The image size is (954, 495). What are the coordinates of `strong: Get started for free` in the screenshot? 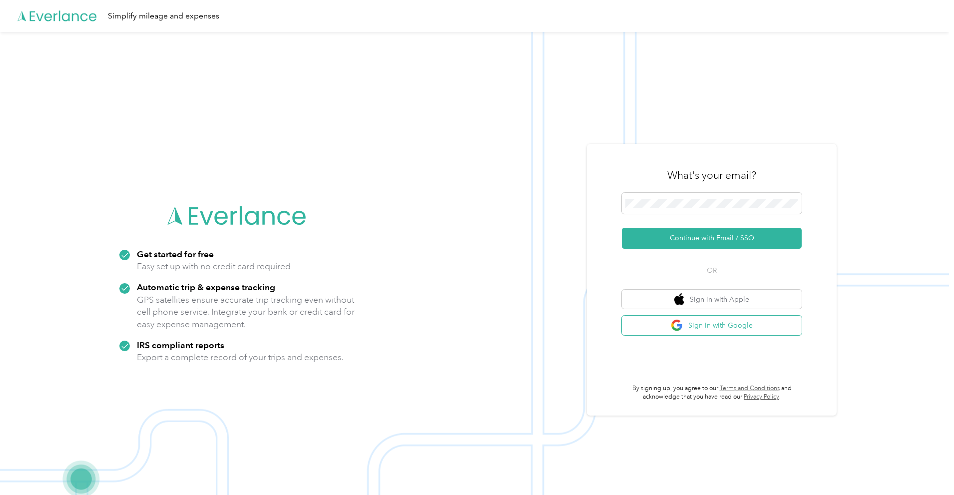 It's located at (175, 254).